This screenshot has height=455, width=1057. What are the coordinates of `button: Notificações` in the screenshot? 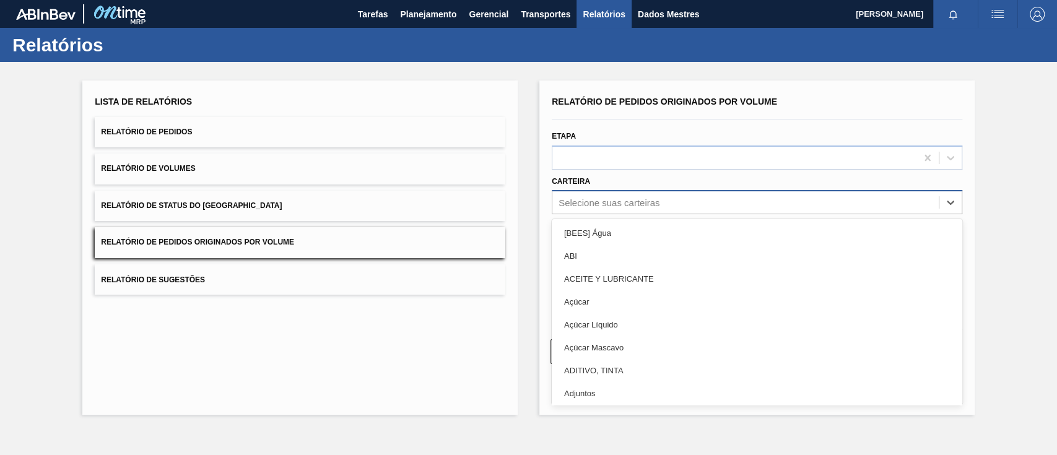 It's located at (953, 14).